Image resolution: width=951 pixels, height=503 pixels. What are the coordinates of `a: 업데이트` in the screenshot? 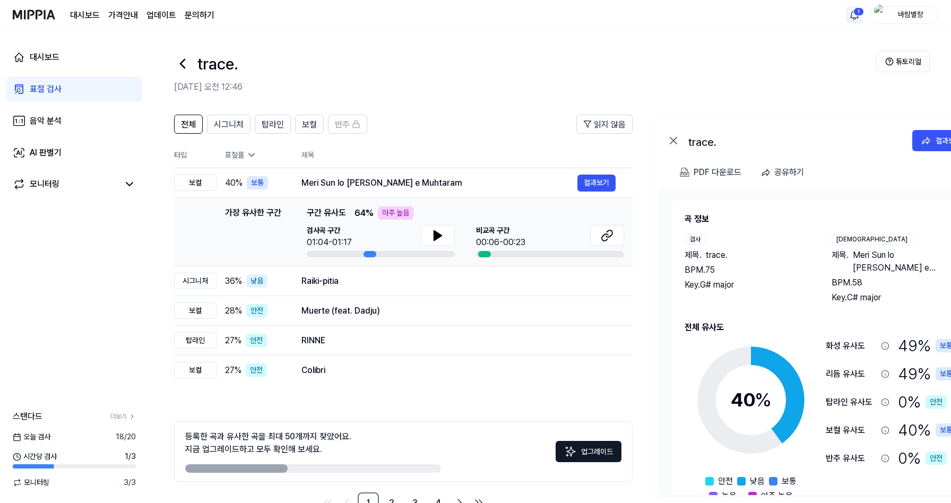 It's located at (161, 15).